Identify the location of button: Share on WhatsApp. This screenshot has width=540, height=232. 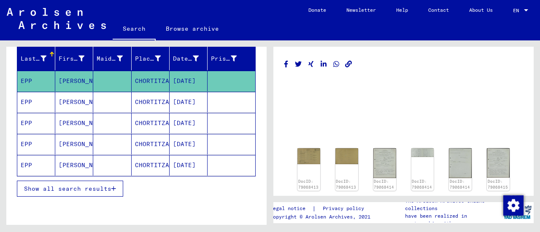
(336, 64).